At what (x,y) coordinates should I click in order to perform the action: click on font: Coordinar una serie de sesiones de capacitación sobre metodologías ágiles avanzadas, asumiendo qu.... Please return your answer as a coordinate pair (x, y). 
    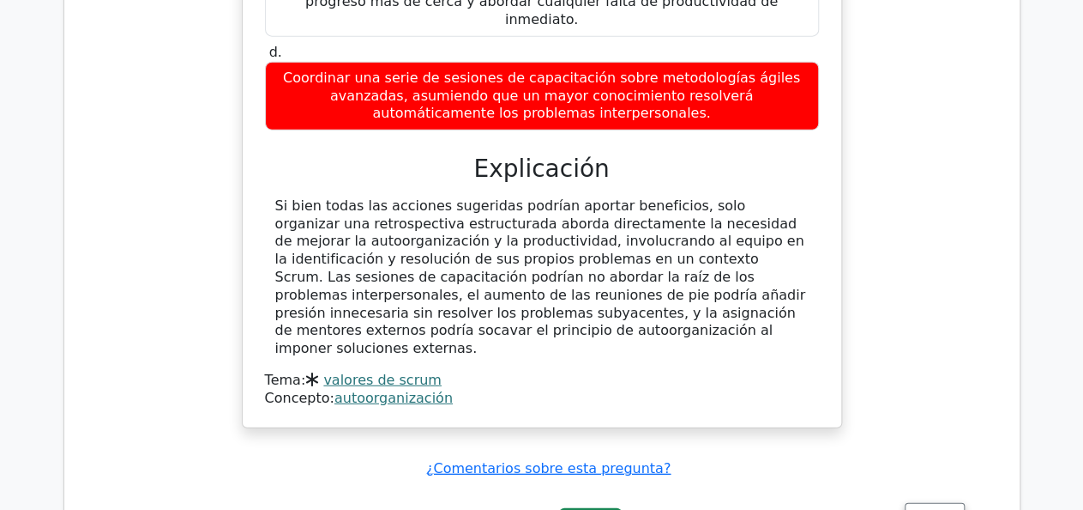
    Looking at the image, I should click on (541, 95).